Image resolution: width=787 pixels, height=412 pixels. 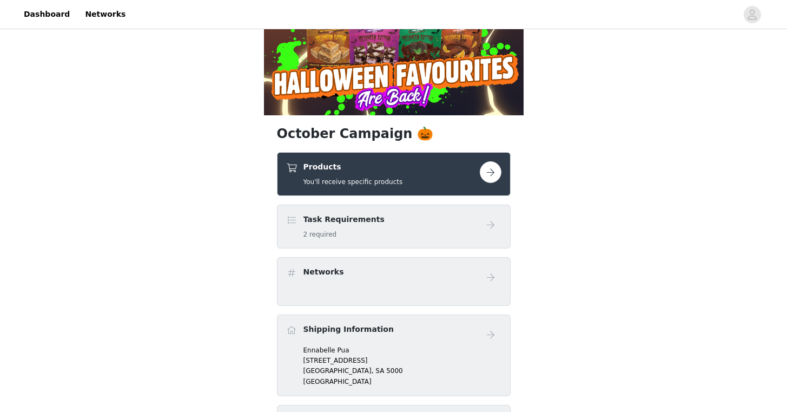 I want to click on div: Networks, so click(x=394, y=281).